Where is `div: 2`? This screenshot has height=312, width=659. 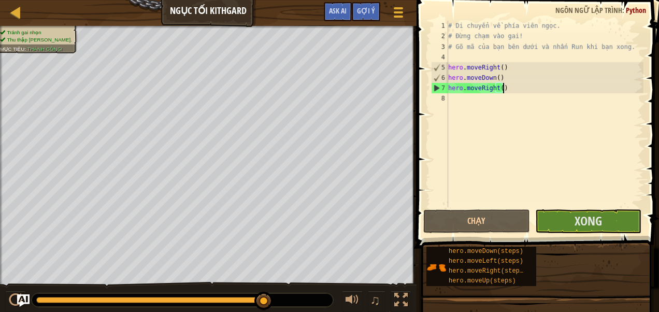 div: 2 is located at coordinates (439, 36).